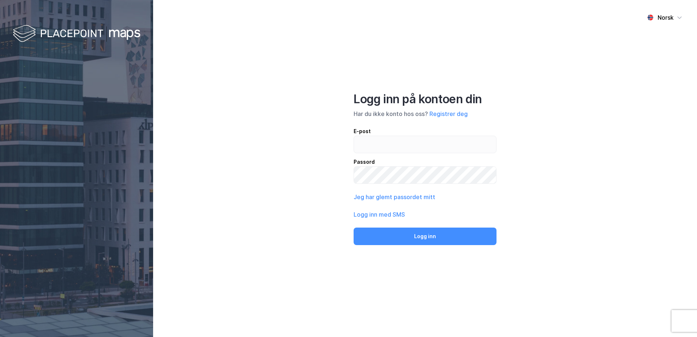 The image size is (697, 337). What do you see at coordinates (665, 17) in the screenshot?
I see `div: Norsk` at bounding box center [665, 17].